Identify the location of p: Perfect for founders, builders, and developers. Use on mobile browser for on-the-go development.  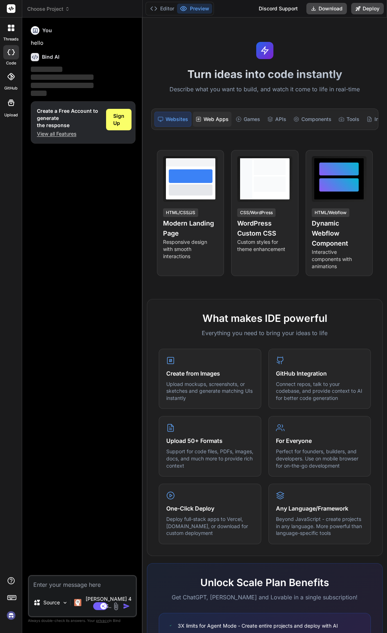
(319, 458).